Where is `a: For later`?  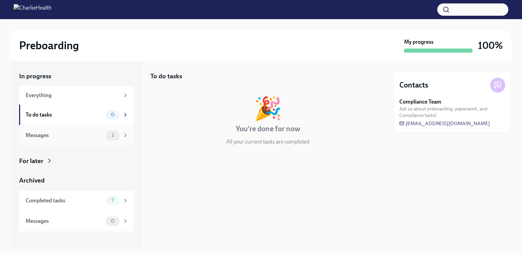 a: For later is located at coordinates (76, 161).